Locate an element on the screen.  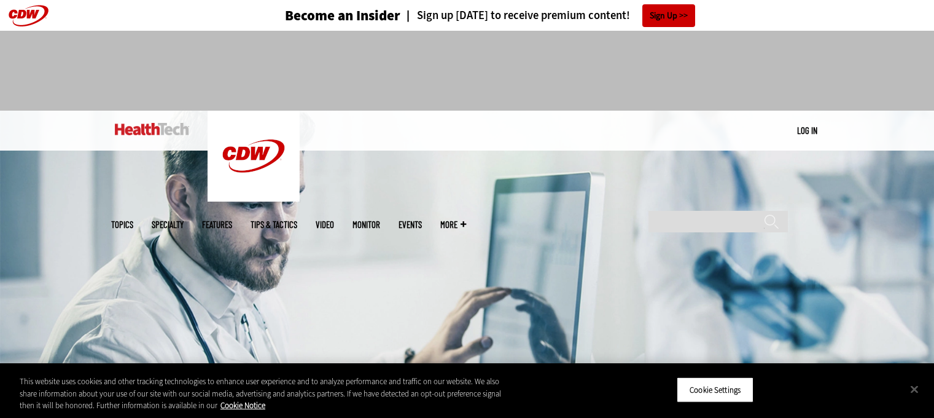
button: Cookie Settings is located at coordinates (715, 389).